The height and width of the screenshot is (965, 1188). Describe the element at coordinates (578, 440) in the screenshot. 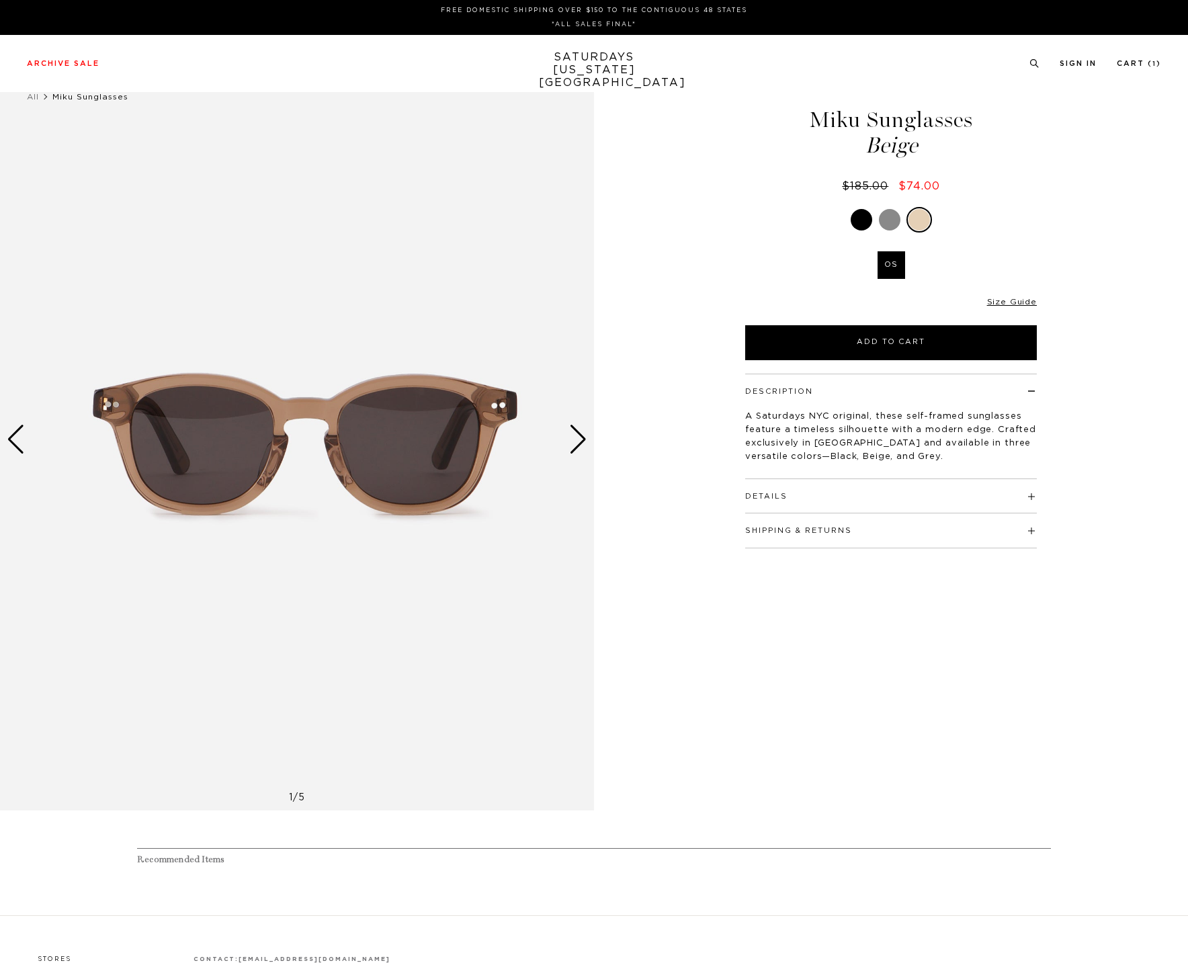

I see `div: Next slide` at that location.